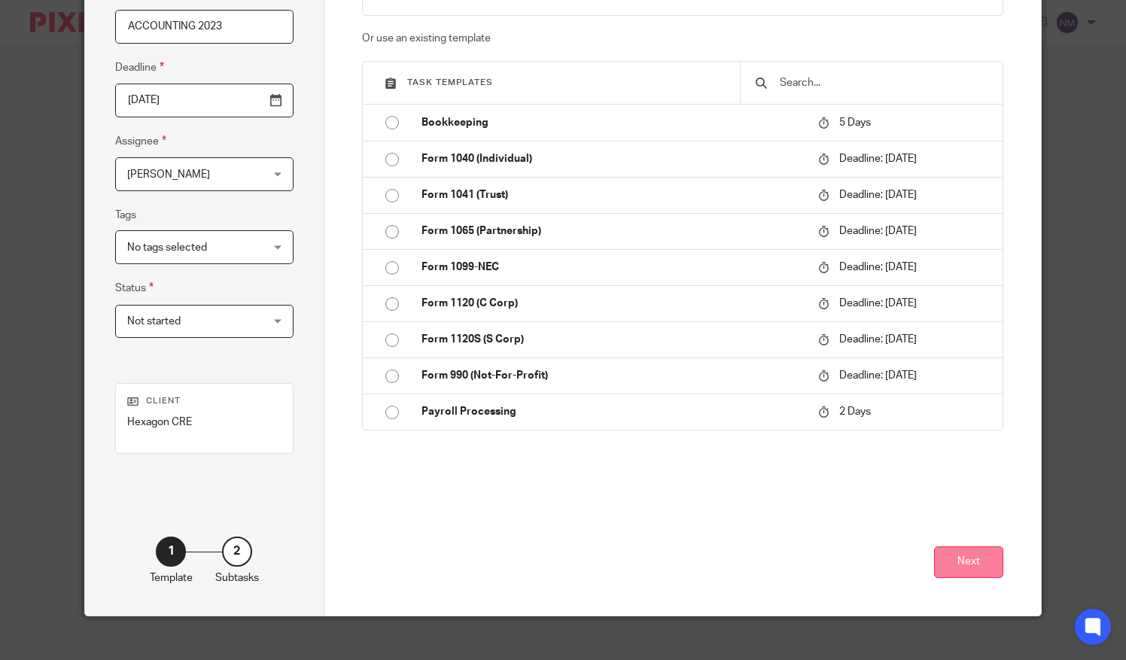  Describe the element at coordinates (612, 231) in the screenshot. I see `p: Form 1065 (Partnership)` at that location.